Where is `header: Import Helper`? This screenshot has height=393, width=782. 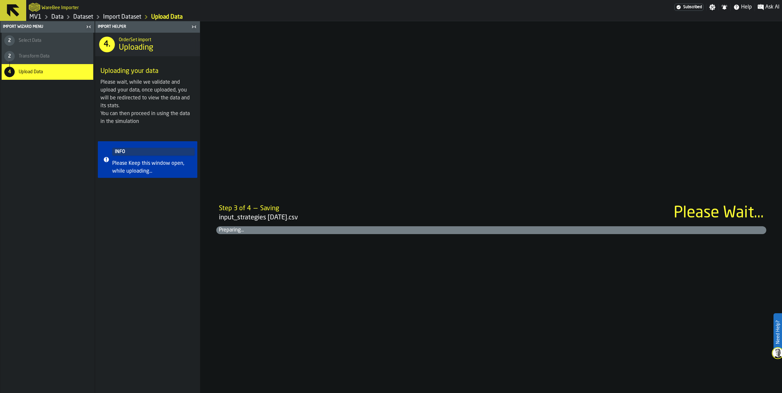 header: Import Helper is located at coordinates (148, 27).